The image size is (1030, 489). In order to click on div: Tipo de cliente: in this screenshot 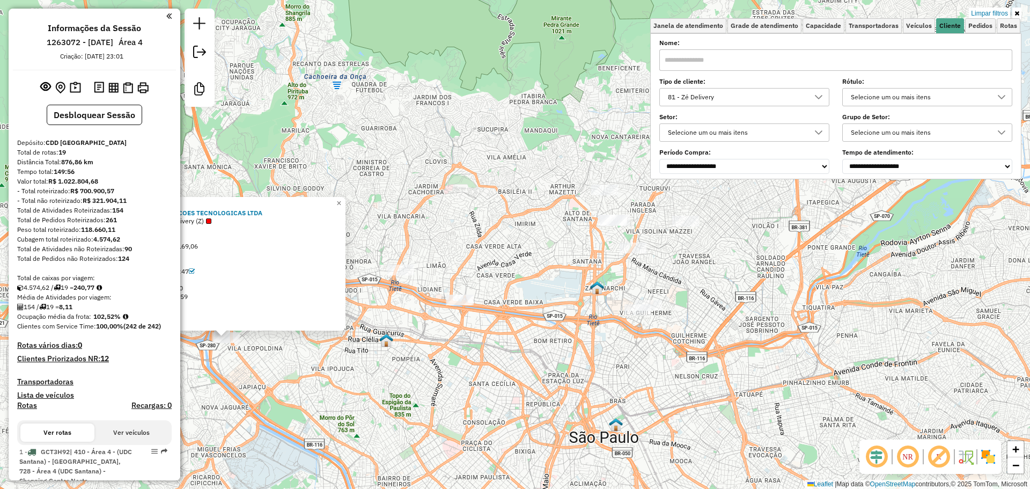, I will do `click(221, 221)`.